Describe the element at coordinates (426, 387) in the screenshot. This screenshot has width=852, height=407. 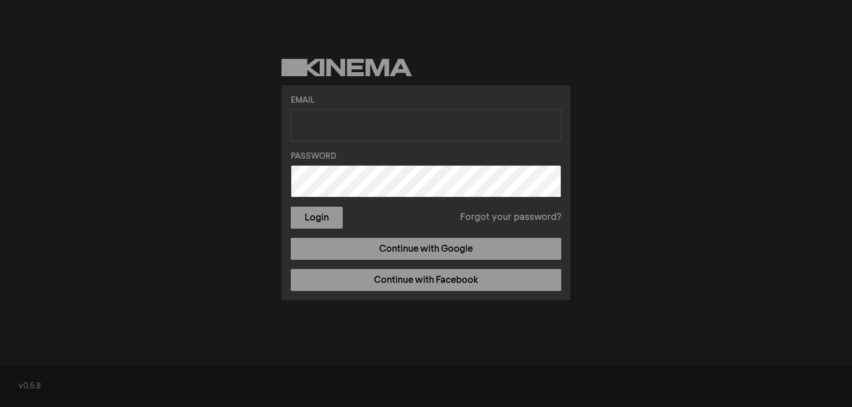
I see `div: v0.5.8` at that location.